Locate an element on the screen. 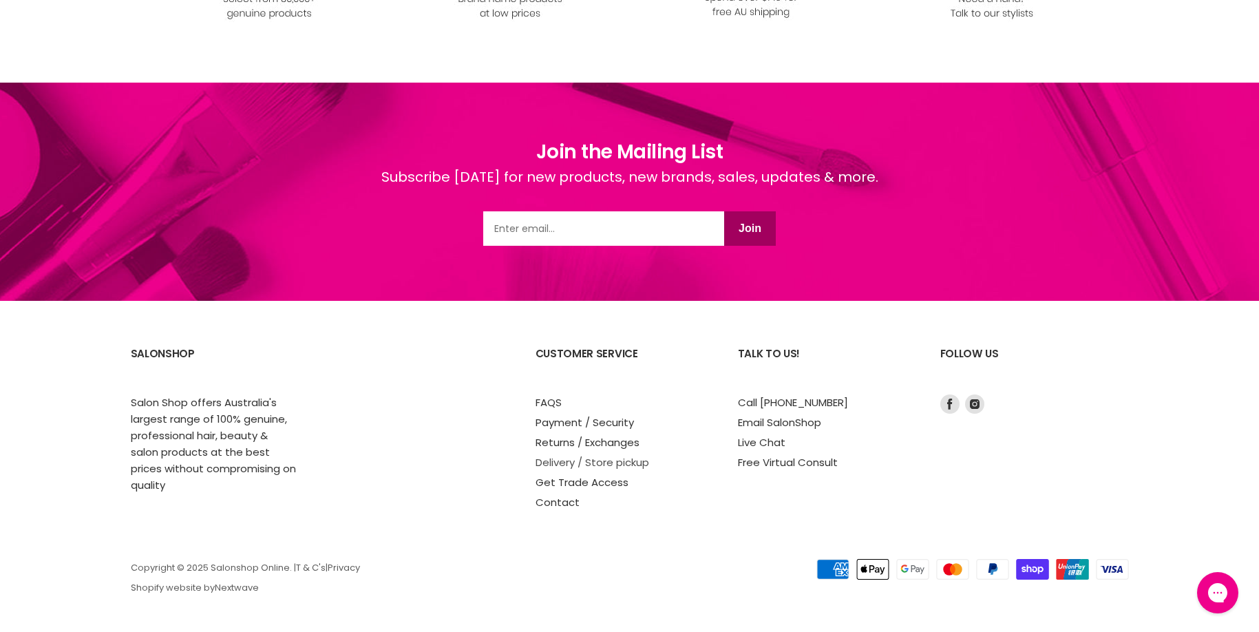 The height and width of the screenshot is (632, 1259). h2: Follow us is located at coordinates (1035, 365).